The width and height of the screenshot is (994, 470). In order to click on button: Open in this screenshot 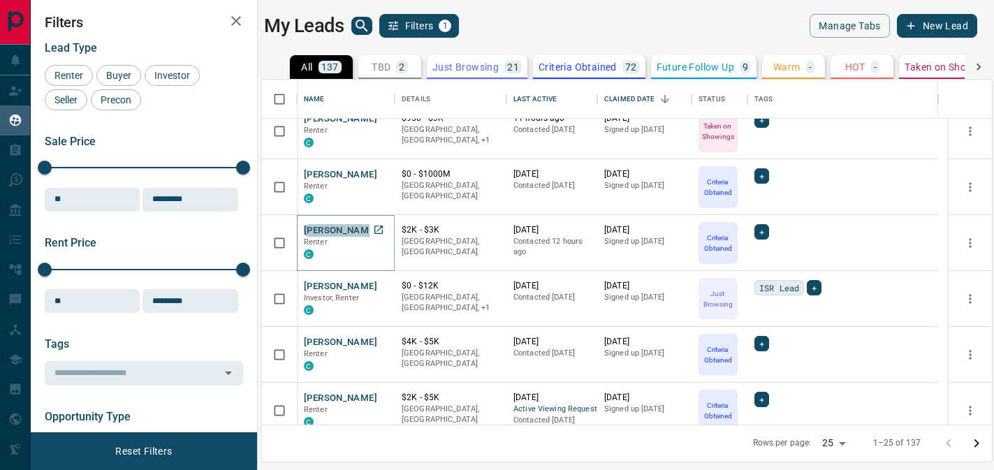, I will do `click(229, 373)`.